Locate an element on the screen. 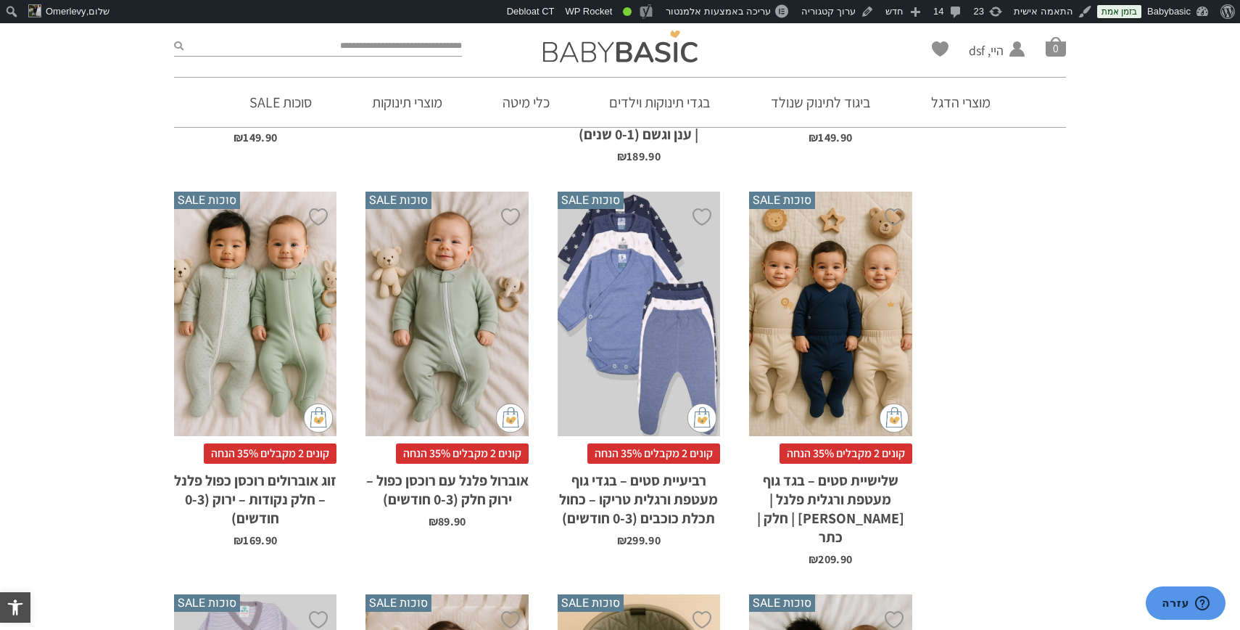 The height and width of the screenshot is (630, 1240). a: בזמן אמת is located at coordinates (1119, 12).